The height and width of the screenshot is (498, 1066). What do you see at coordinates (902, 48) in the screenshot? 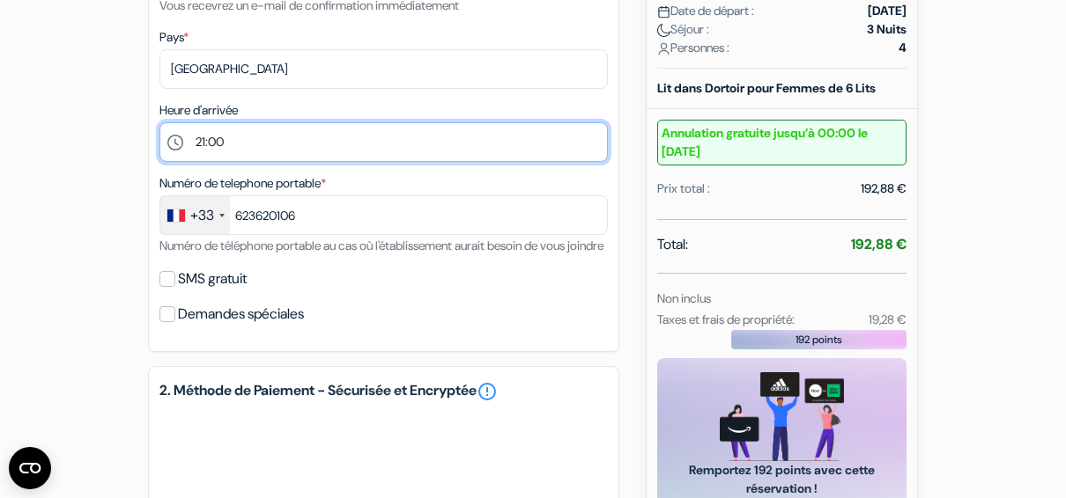
I see `strong: 4` at bounding box center [902, 48].